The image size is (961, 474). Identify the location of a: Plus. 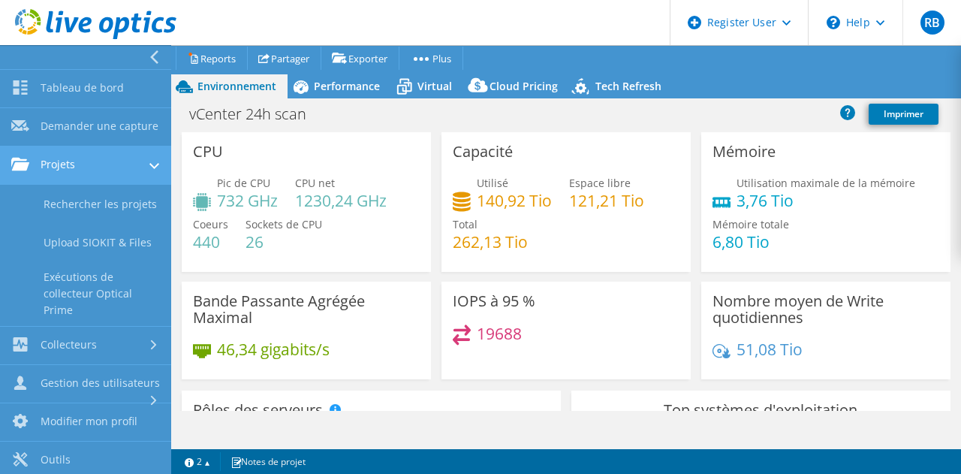
(431, 58).